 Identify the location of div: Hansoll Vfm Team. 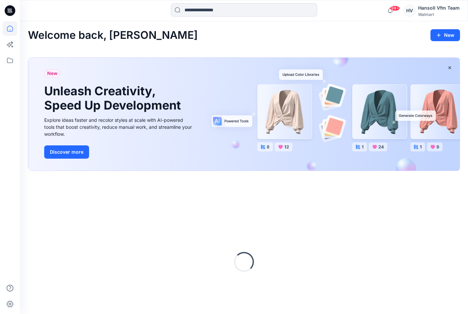
(438, 8).